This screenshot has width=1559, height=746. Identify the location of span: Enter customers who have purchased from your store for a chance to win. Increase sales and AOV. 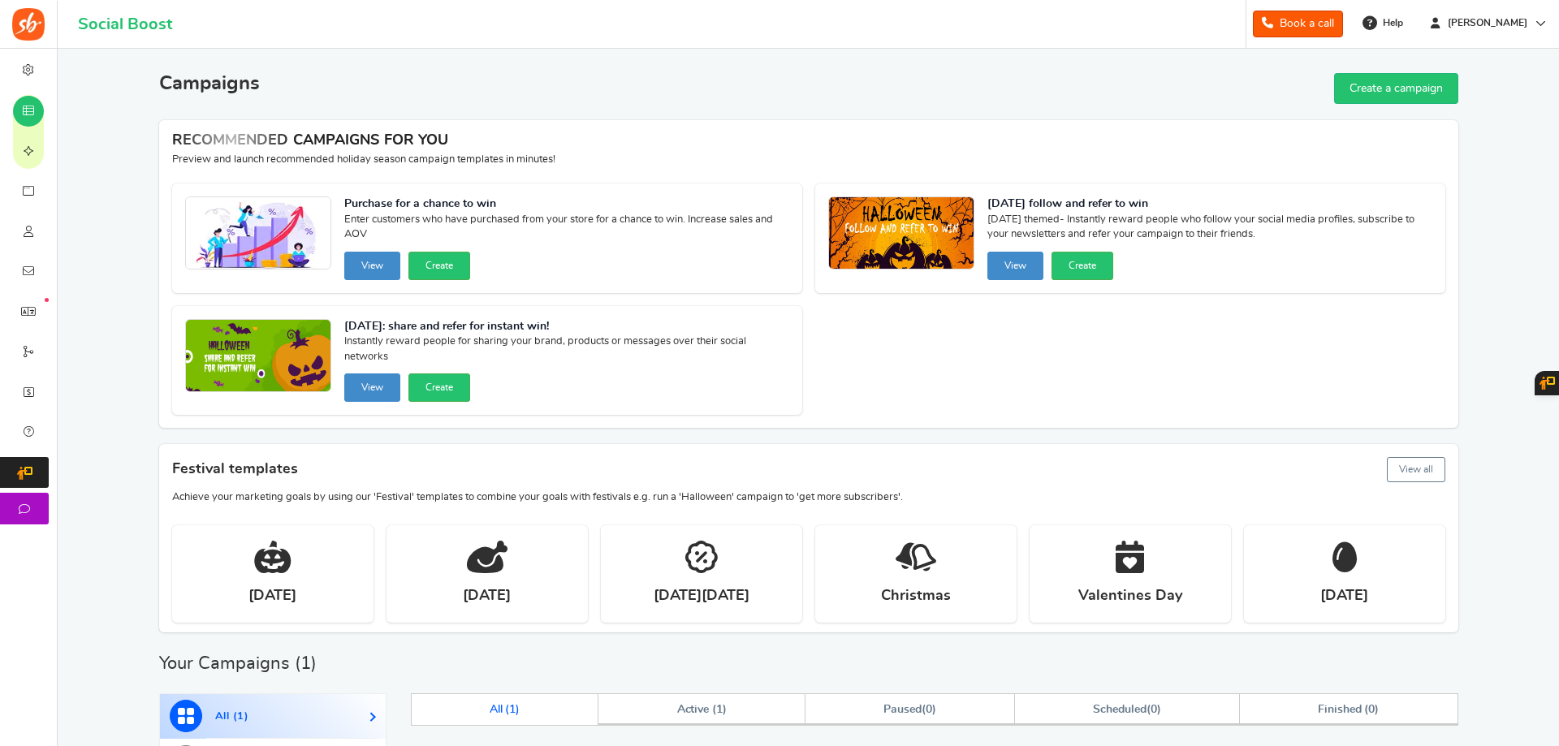
(567, 229).